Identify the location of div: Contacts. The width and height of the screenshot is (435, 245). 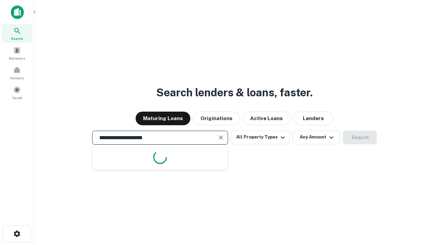
(17, 73).